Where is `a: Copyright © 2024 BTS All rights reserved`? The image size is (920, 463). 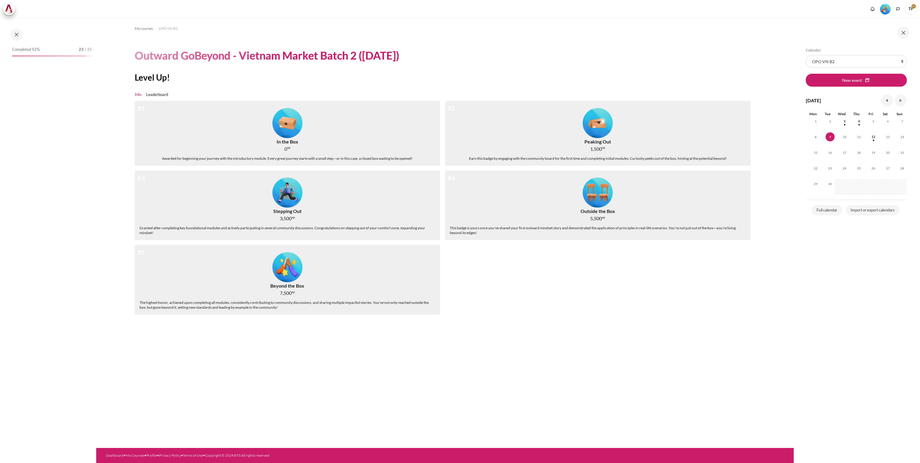
a: Copyright © 2024 BTS All rights reserved is located at coordinates (237, 455).